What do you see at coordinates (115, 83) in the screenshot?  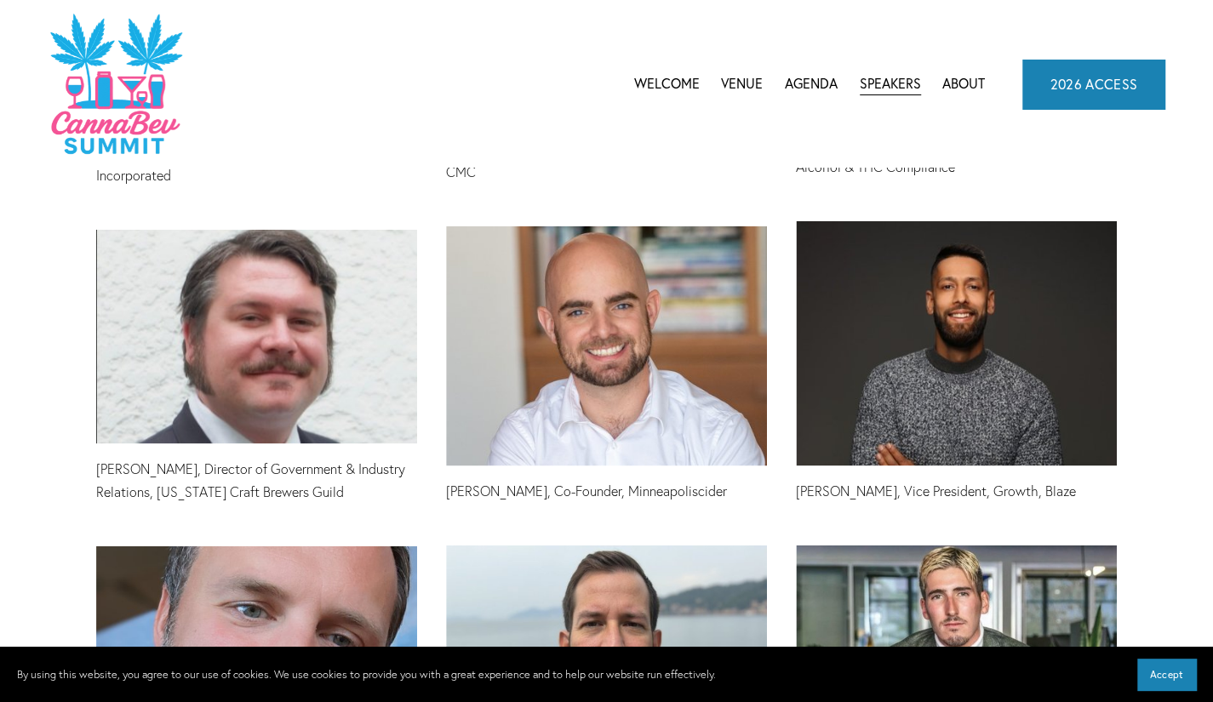 I see `a: CannaDataCon` at bounding box center [115, 83].